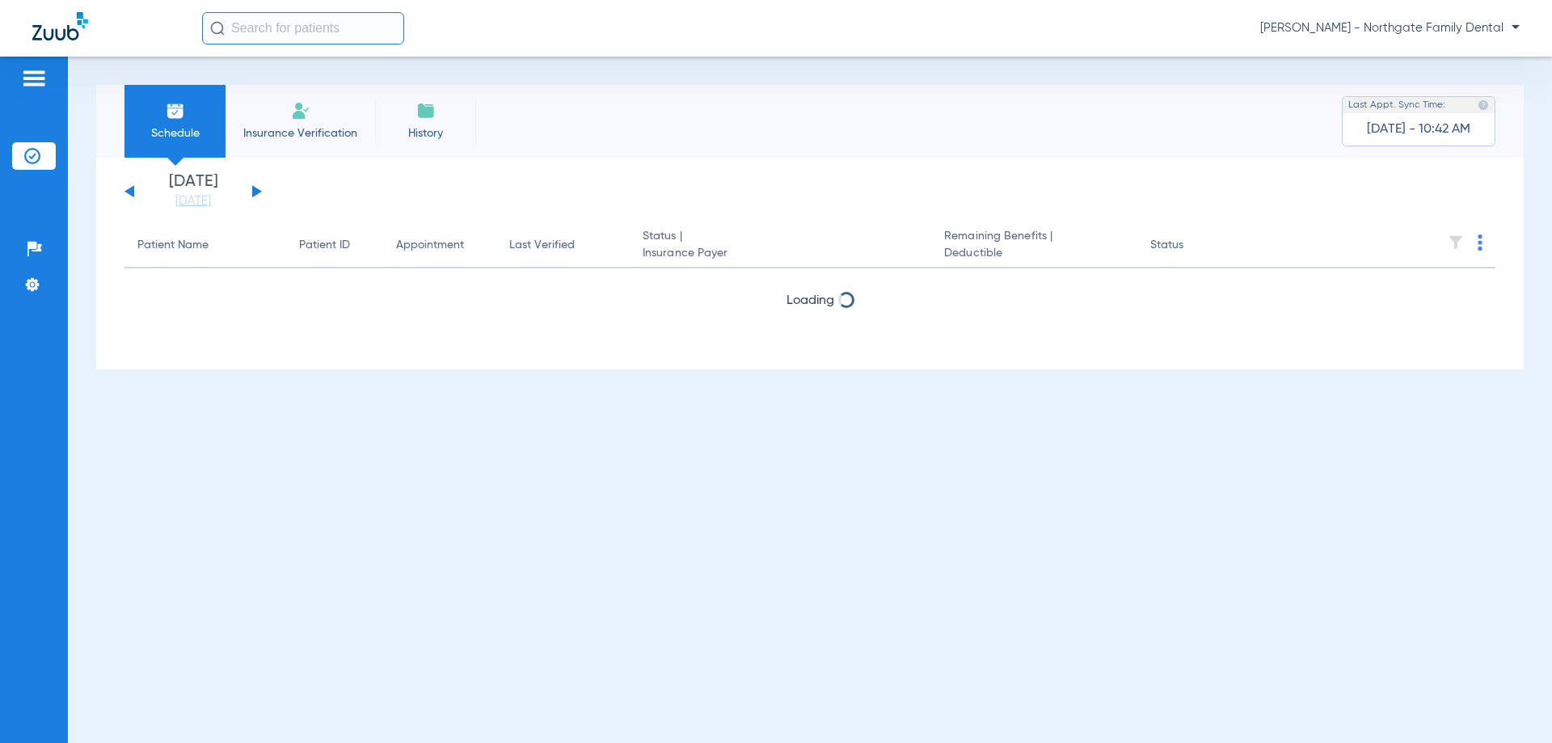 This screenshot has height=743, width=1552. I want to click on img: group-dot-blue.svg, so click(1481, 243).